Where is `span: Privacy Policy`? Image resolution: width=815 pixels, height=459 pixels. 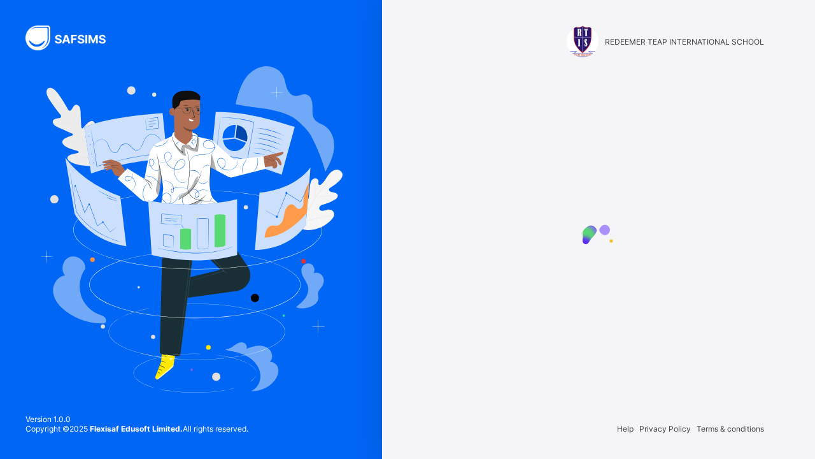 span: Privacy Policy is located at coordinates (665, 428).